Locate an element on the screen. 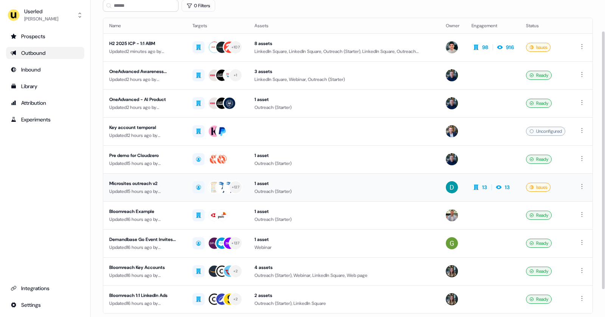 This screenshot has height=317, width=605. div: Webinar is located at coordinates (344, 247).